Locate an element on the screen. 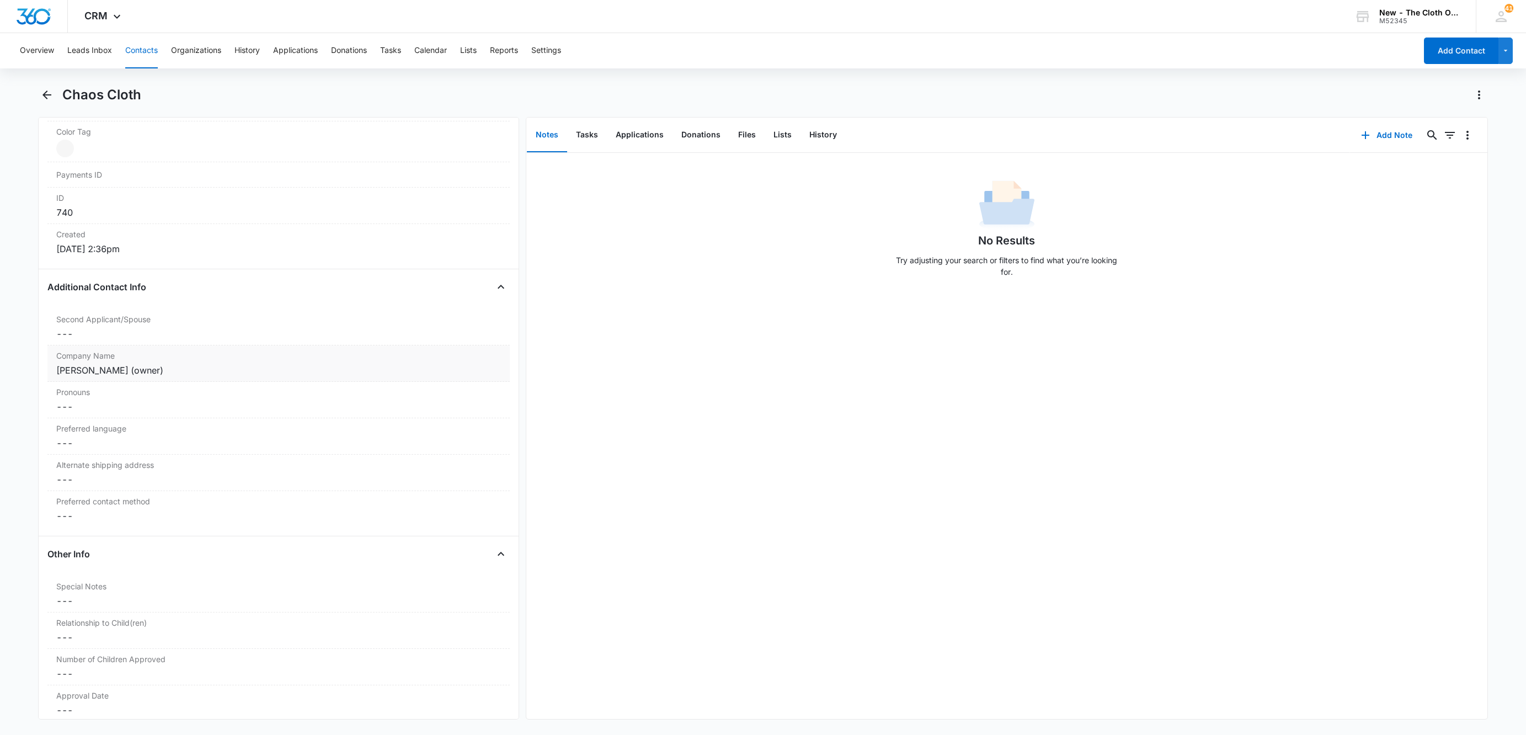 The width and height of the screenshot is (1526, 735). h4: Other Info is located at coordinates (68, 554).